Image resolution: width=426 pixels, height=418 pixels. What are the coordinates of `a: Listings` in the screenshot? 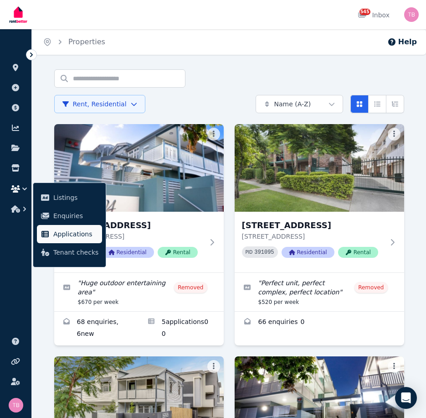 It's located at (69, 197).